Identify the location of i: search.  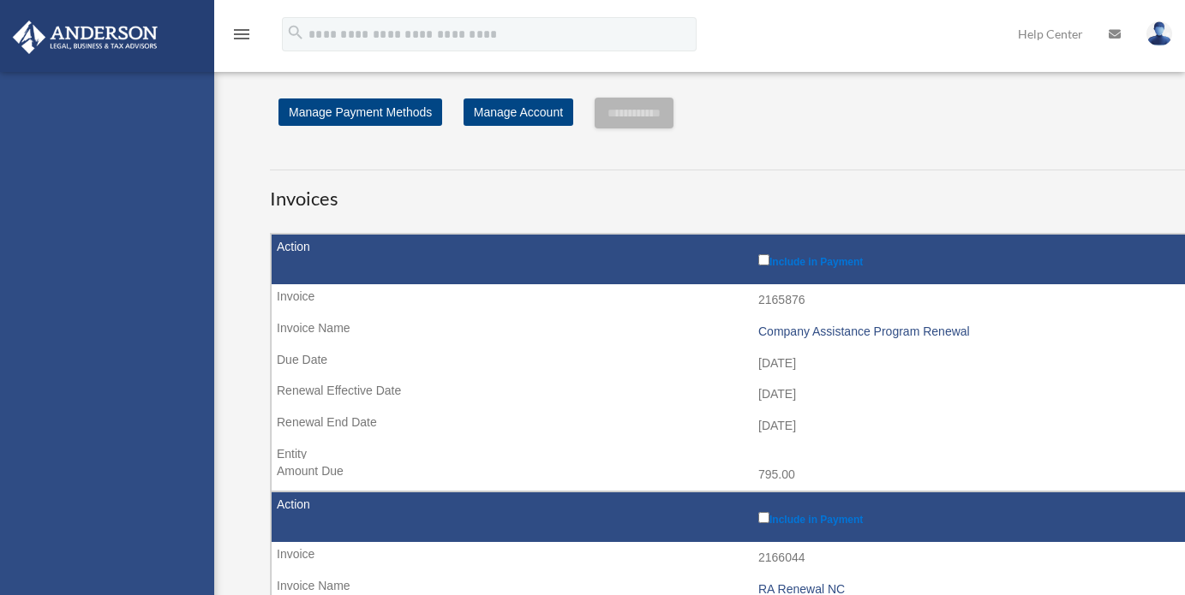
(296, 33).